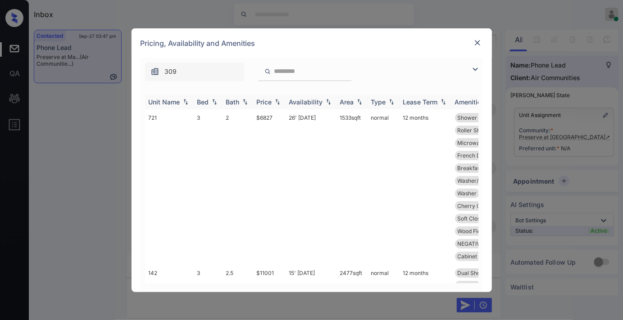 The height and width of the screenshot is (320, 623). What do you see at coordinates (478, 43) in the screenshot?
I see `img: close` at bounding box center [478, 43].